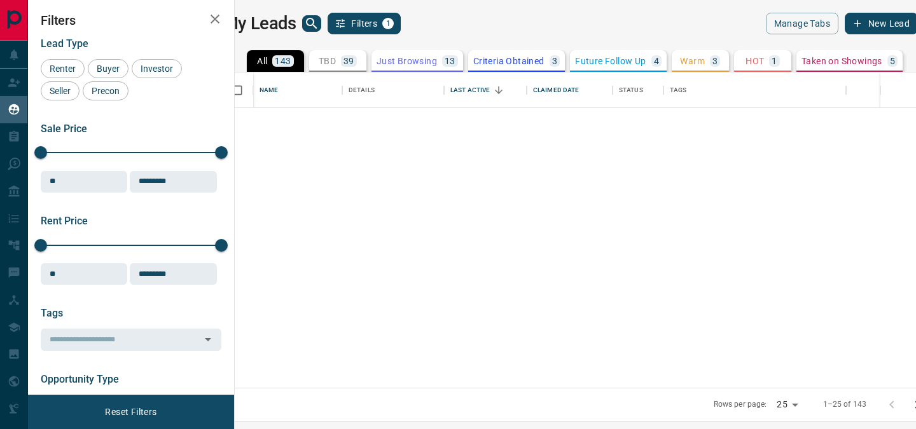 The width and height of the screenshot is (916, 429). I want to click on button: Filters1, so click(364, 24).